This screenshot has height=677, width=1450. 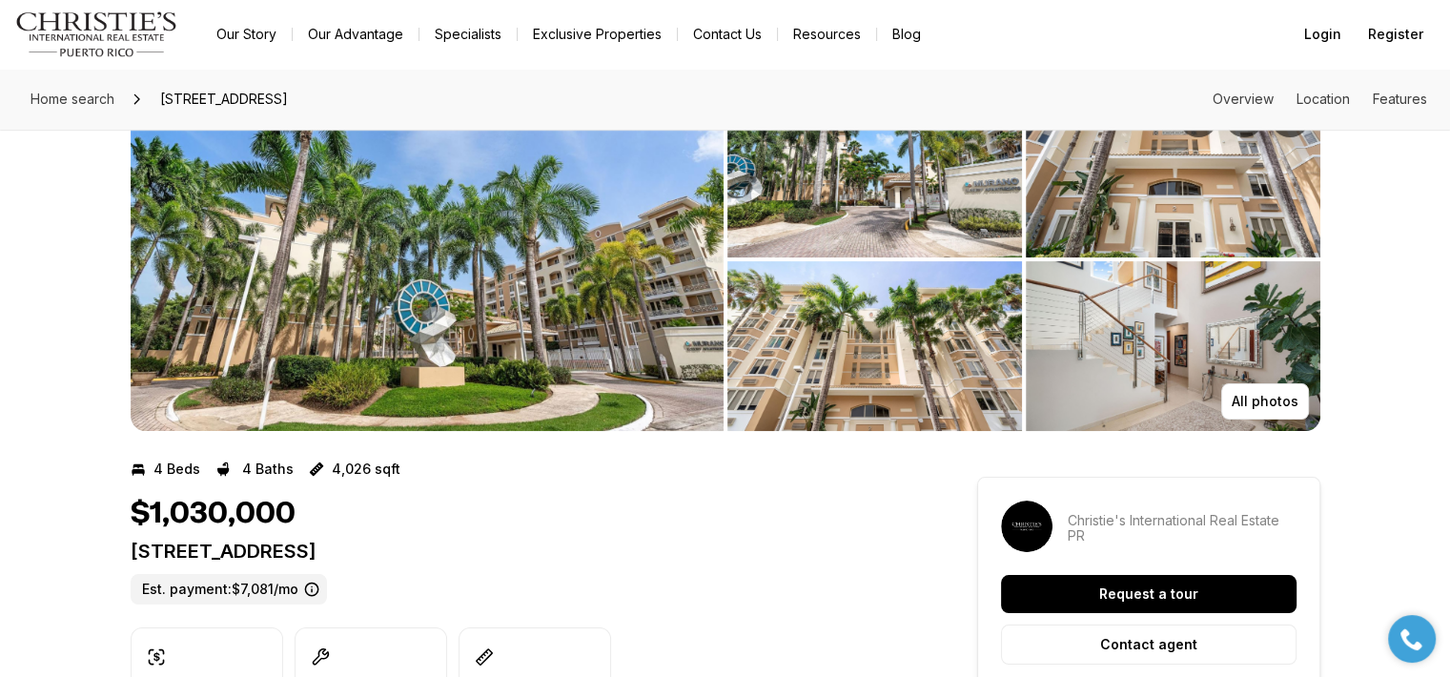 What do you see at coordinates (366, 469) in the screenshot?
I see `p: 4,026 sqft` at bounding box center [366, 469].